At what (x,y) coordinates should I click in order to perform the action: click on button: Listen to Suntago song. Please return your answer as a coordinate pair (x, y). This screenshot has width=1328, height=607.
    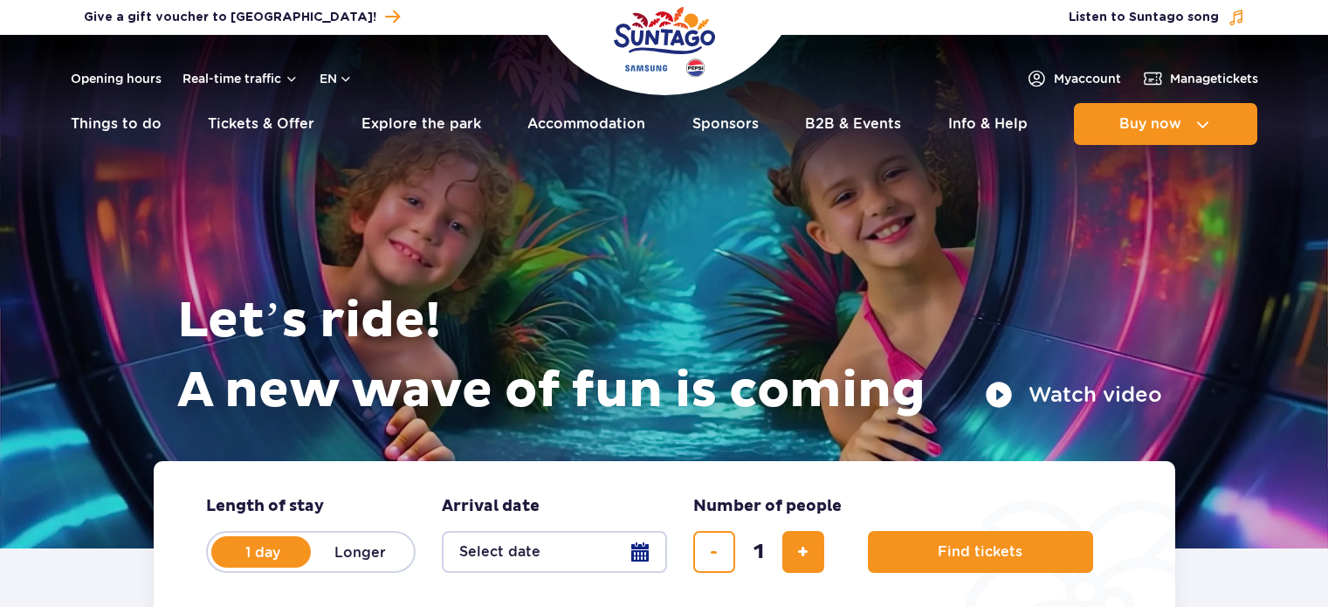
    Looking at the image, I should click on (1157, 17).